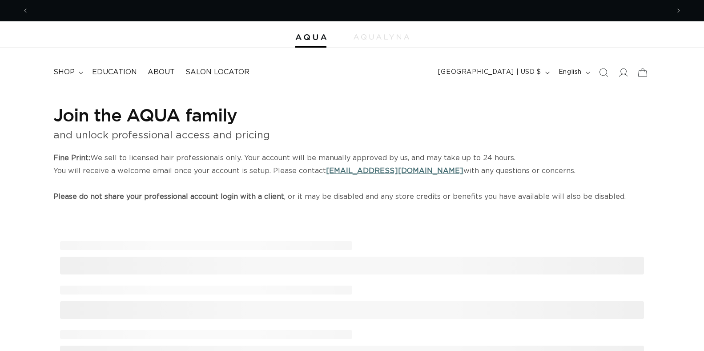  I want to click on span: English, so click(570, 72).